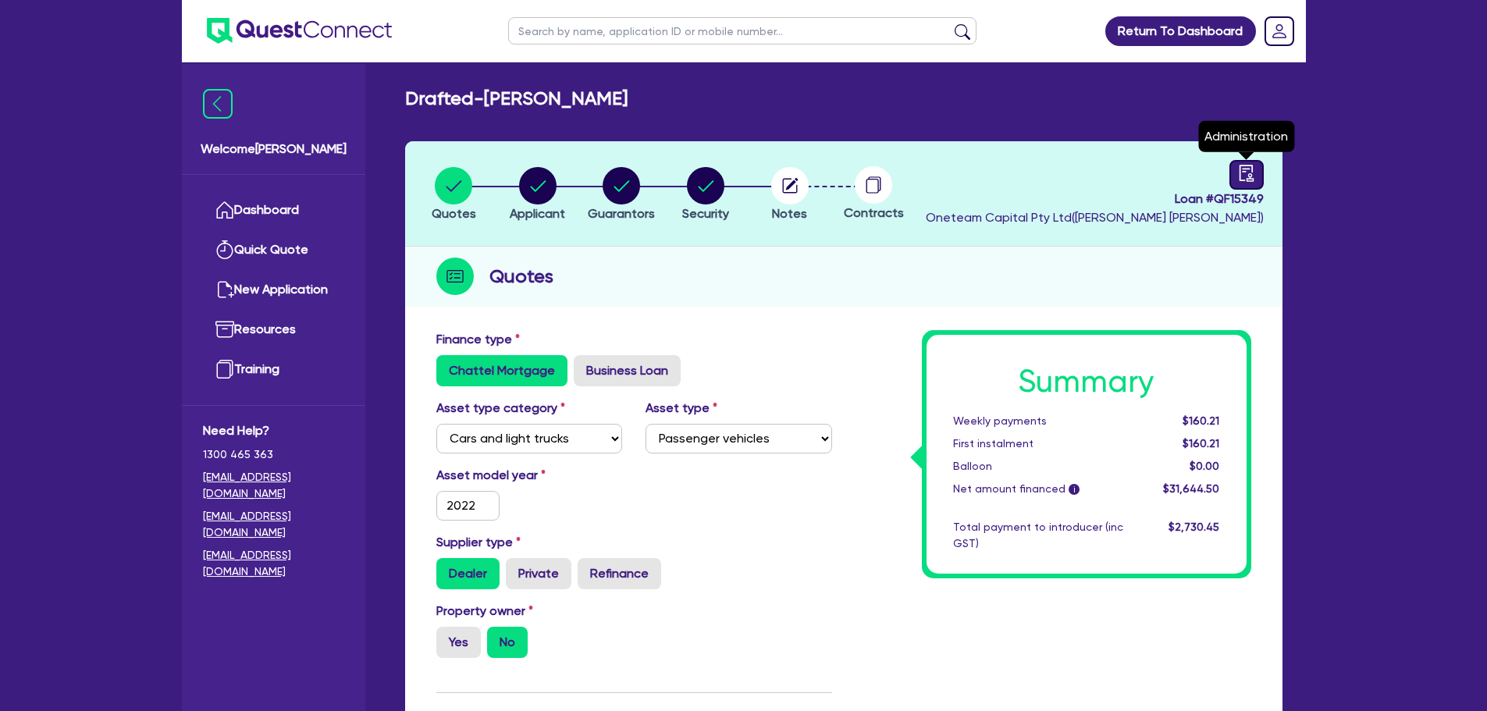 This screenshot has width=1487, height=711. I want to click on h2: Quotes, so click(522, 276).